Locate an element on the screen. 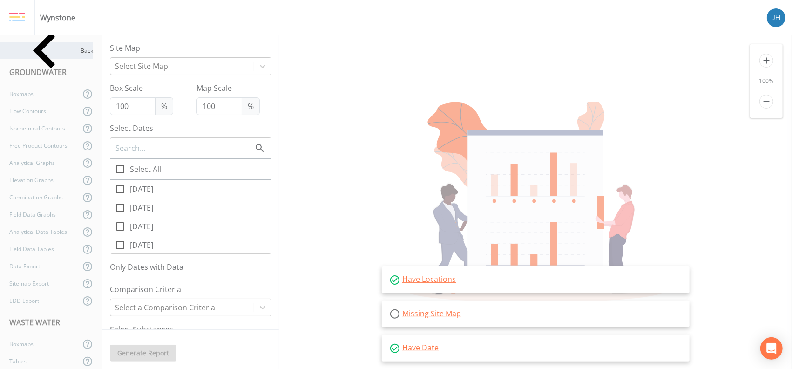 The image size is (792, 369). img: 84dca5caa6e2e8dac459fb12ff18e533 is located at coordinates (776, 18).